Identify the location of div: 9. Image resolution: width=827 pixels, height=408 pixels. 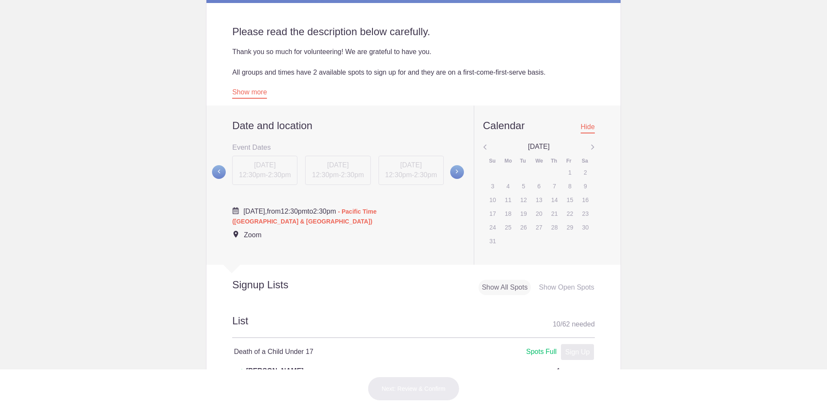
(585, 186).